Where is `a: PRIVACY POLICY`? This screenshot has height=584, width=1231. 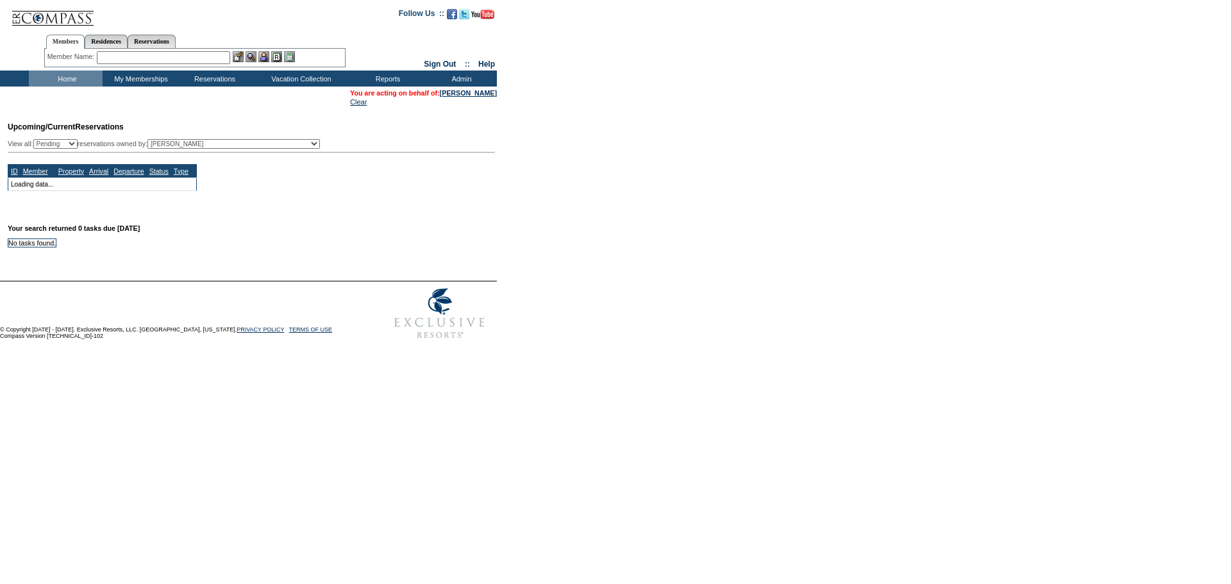 a: PRIVACY POLICY is located at coordinates (260, 329).